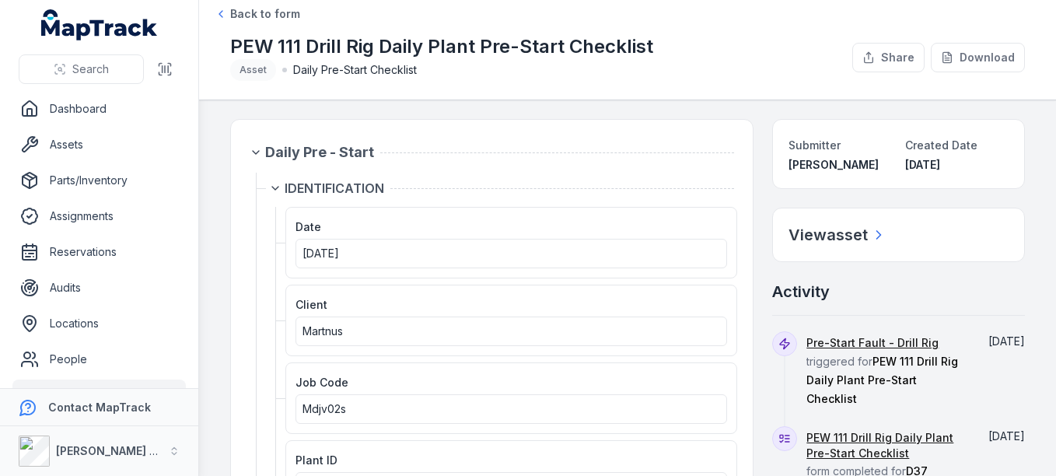 This screenshot has width=1056, height=476. I want to click on a: Locations, so click(99, 324).